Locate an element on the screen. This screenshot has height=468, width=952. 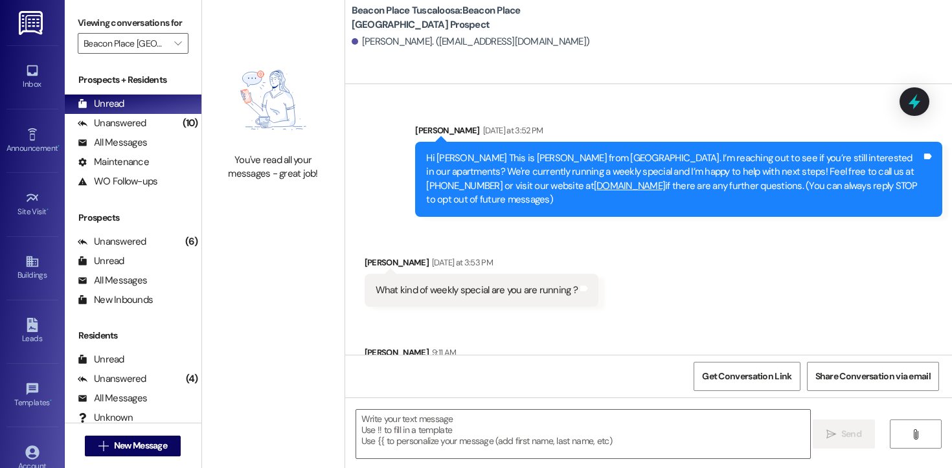
div: 9:11 AM is located at coordinates (442, 352).